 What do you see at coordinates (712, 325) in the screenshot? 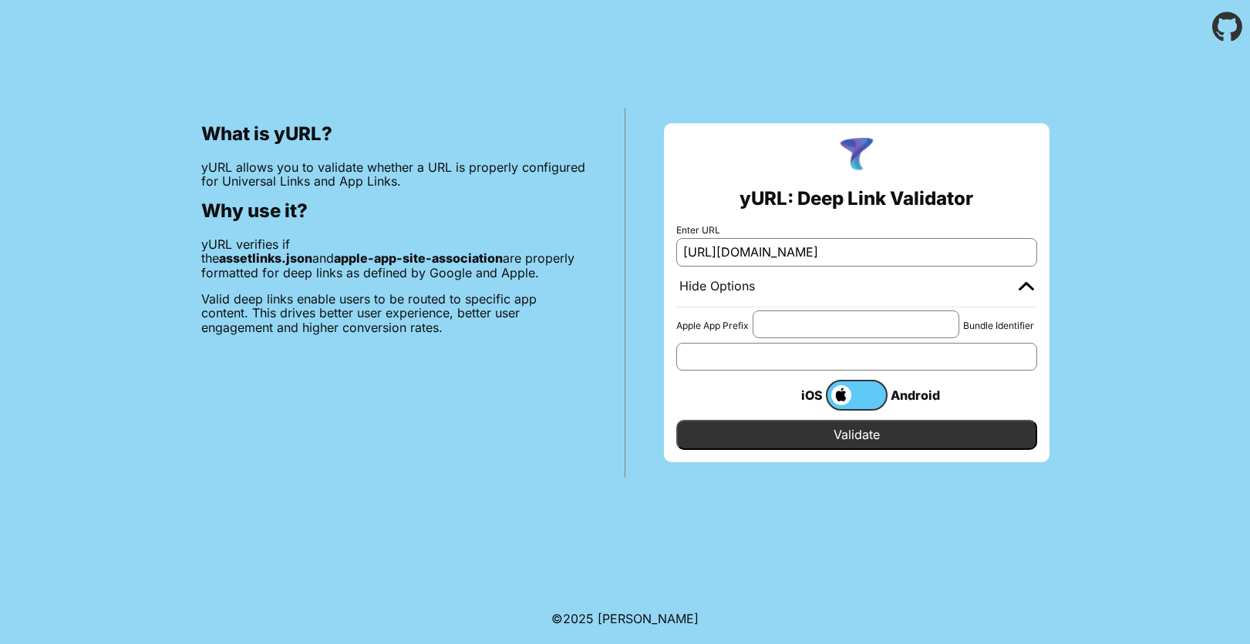
I see `label: Apple App Prefix` at bounding box center [712, 325].